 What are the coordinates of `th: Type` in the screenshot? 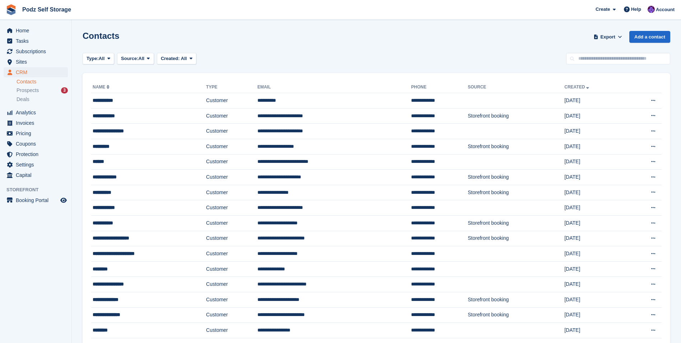 It's located at (232, 87).